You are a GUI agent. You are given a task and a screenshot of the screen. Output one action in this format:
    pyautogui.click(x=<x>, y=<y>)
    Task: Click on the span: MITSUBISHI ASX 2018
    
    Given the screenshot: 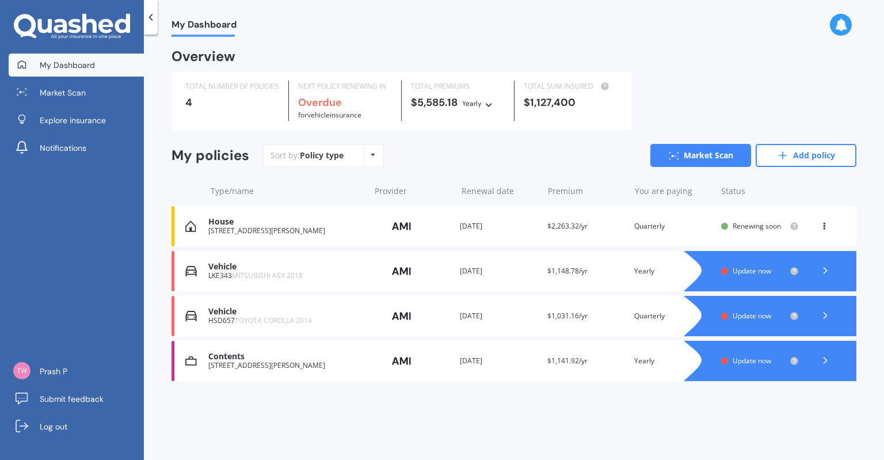 What is the action you would take?
    pyautogui.click(x=267, y=275)
    